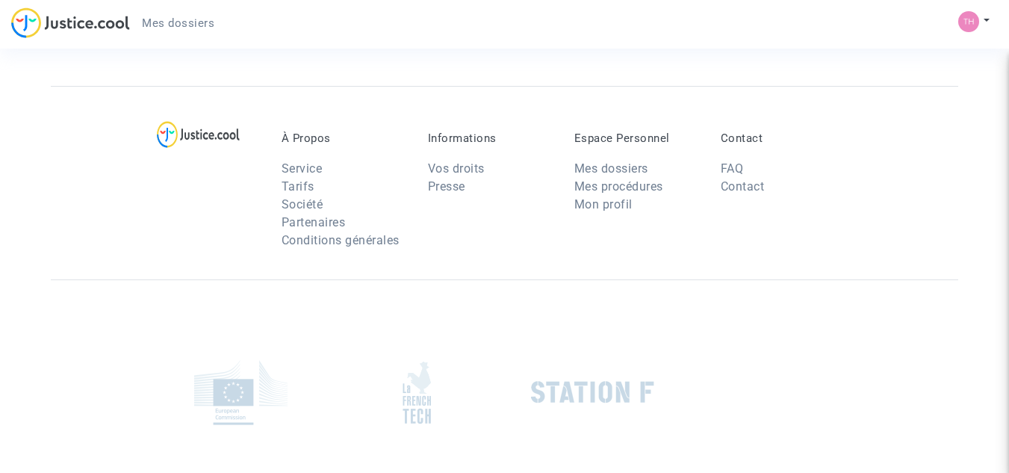  What do you see at coordinates (456, 168) in the screenshot?
I see `a: Vos droits` at bounding box center [456, 168].